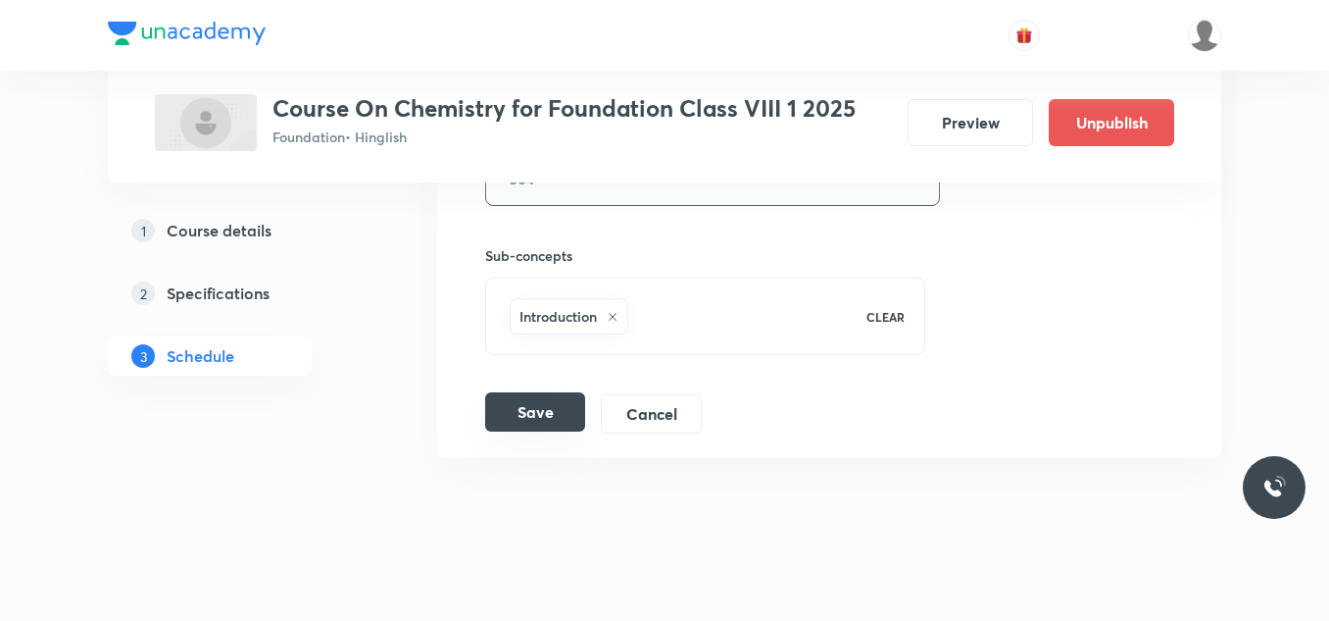  What do you see at coordinates (241, 230) in the screenshot?
I see `a: 1Course details` at bounding box center [241, 230].